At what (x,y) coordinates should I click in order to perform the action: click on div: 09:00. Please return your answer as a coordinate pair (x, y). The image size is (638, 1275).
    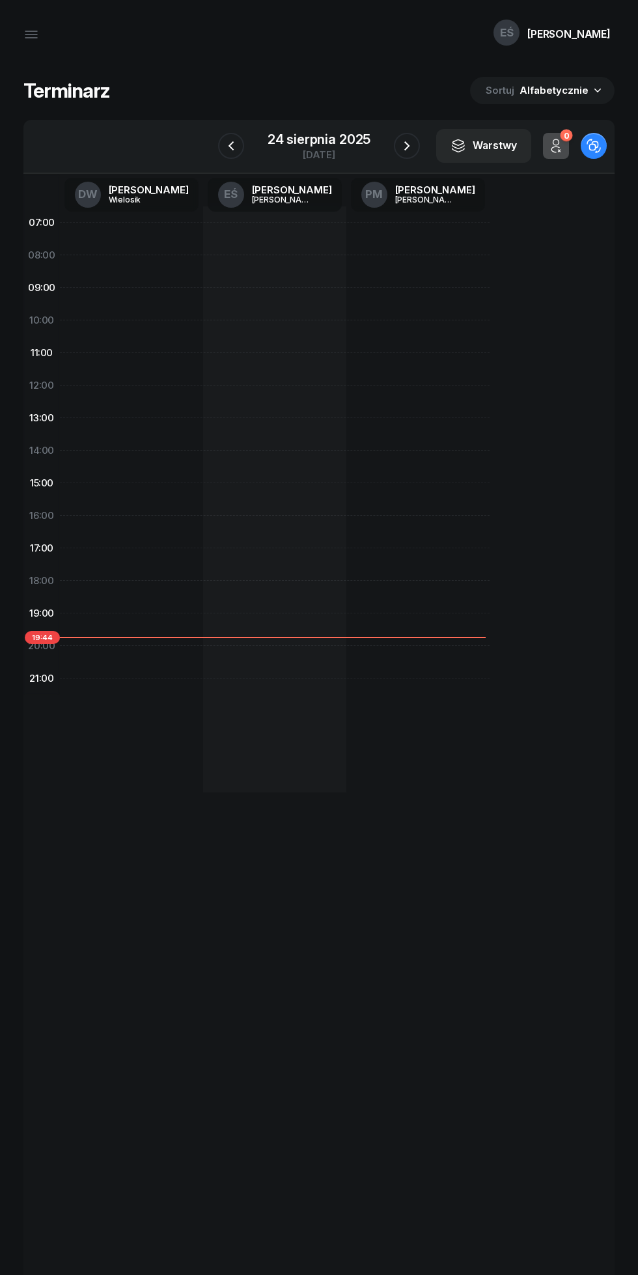
    Looking at the image, I should click on (42, 288).